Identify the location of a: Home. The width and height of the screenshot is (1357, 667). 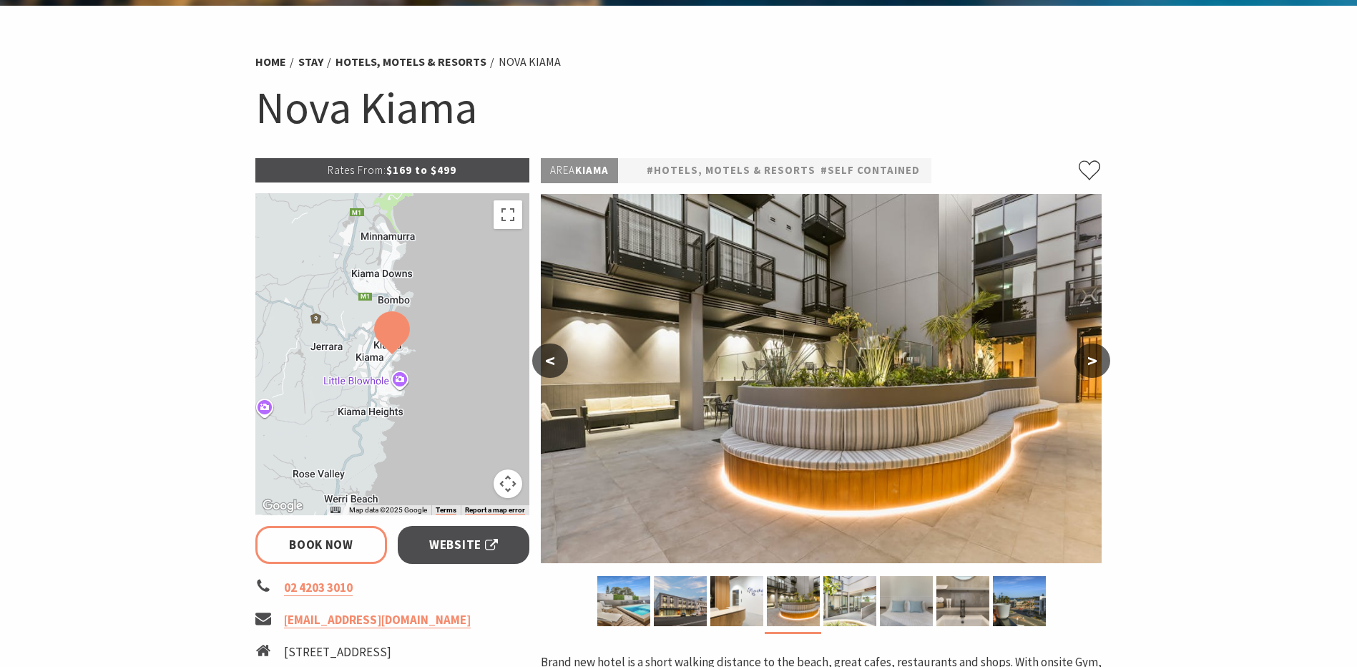
(270, 62).